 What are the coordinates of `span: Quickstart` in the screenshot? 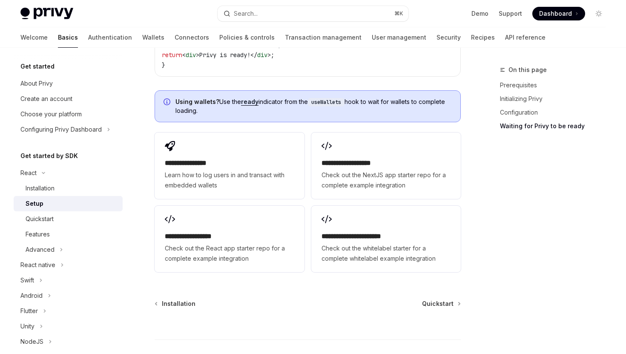 It's located at (438, 304).